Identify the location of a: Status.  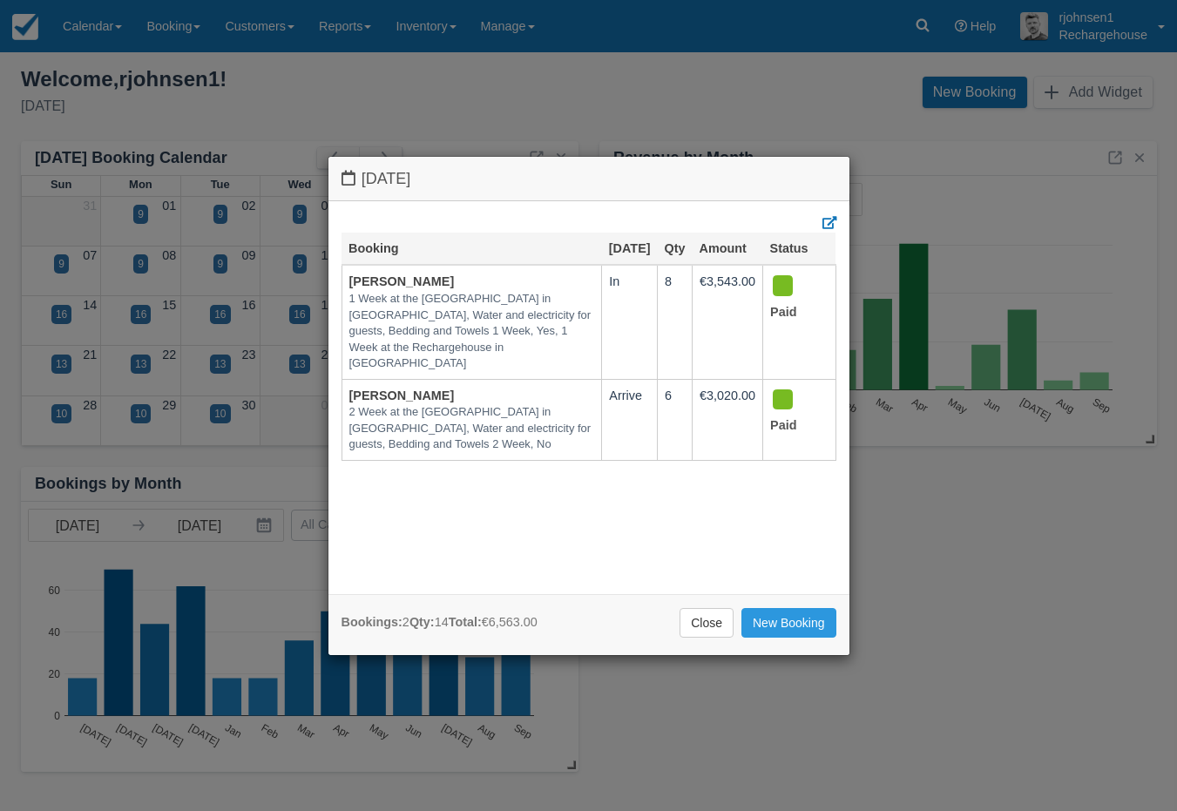
(790, 248).